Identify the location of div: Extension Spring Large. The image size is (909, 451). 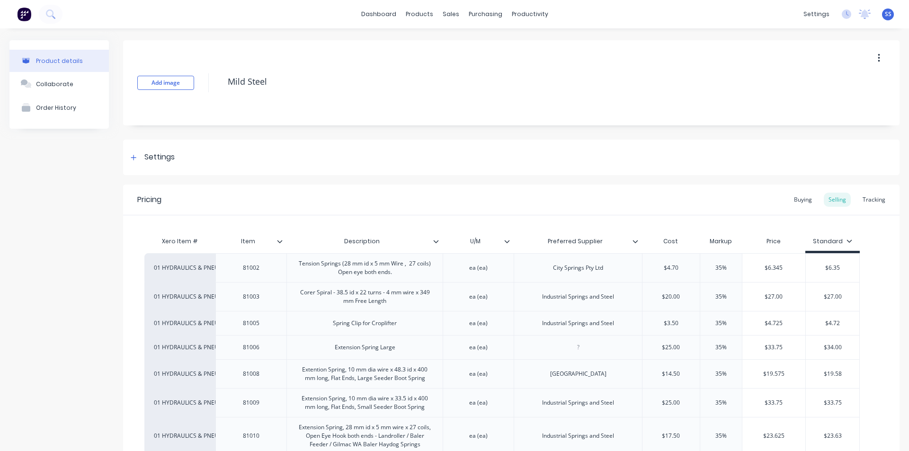
(365, 347).